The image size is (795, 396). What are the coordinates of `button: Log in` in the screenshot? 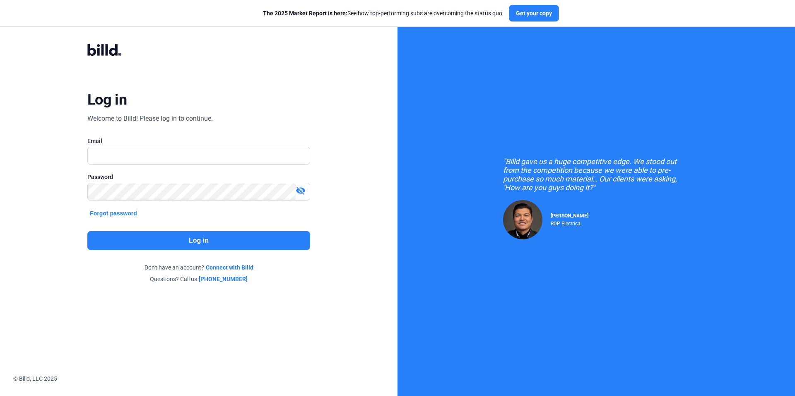 It's located at (199, 241).